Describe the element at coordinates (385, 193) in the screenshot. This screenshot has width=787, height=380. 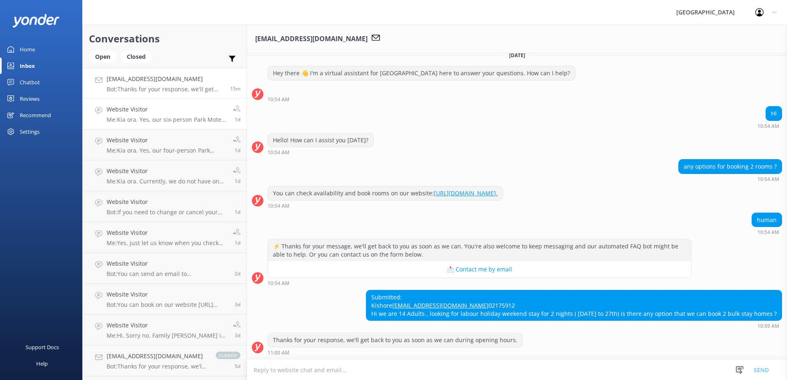
I see `div: You can check availability and book rooms on our website:` at that location.